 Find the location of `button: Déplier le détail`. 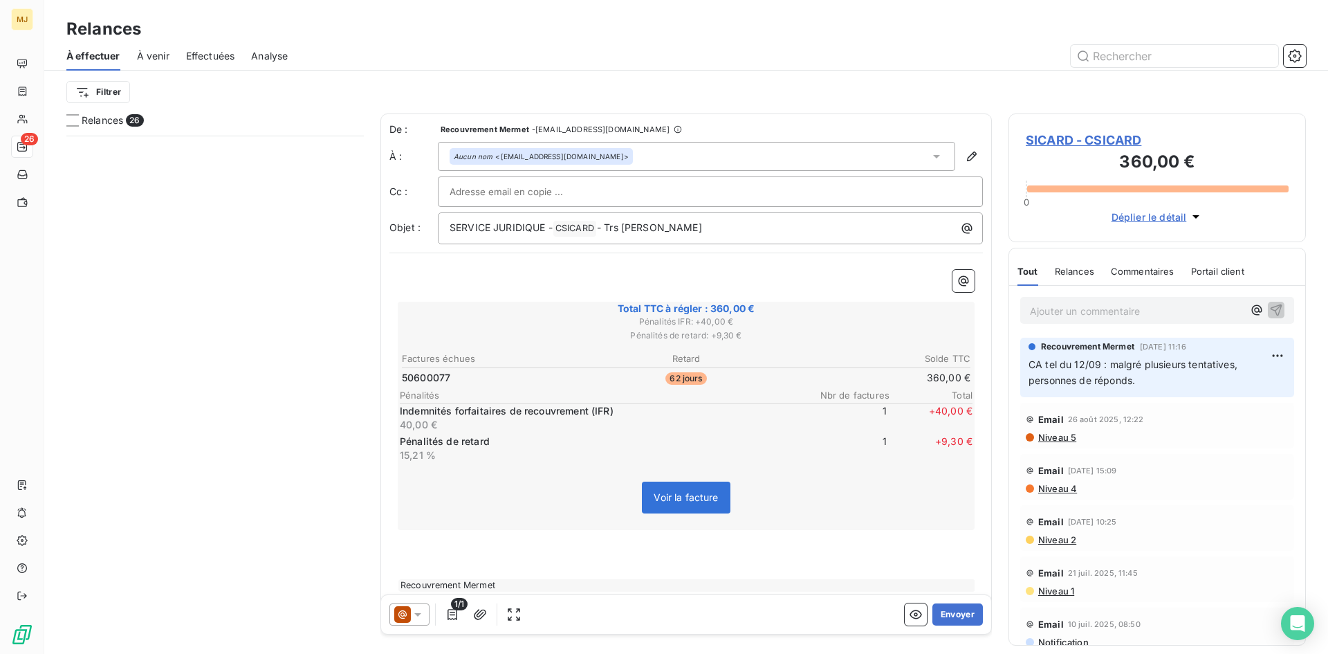

button: Déplier le détail is located at coordinates (1157, 217).